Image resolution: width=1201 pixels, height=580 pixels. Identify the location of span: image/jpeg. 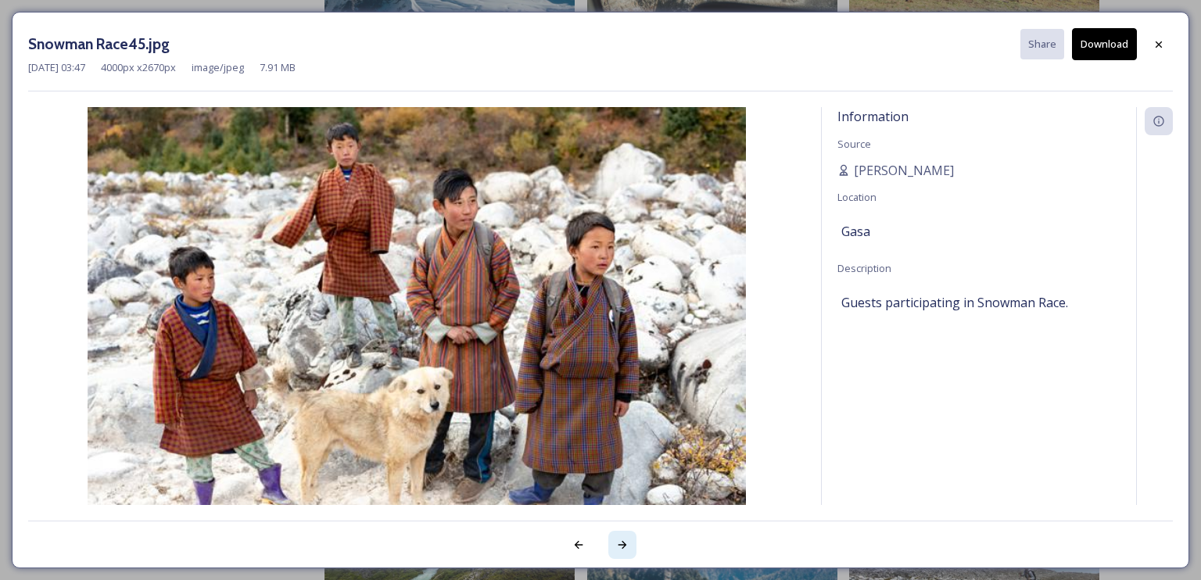
(217, 67).